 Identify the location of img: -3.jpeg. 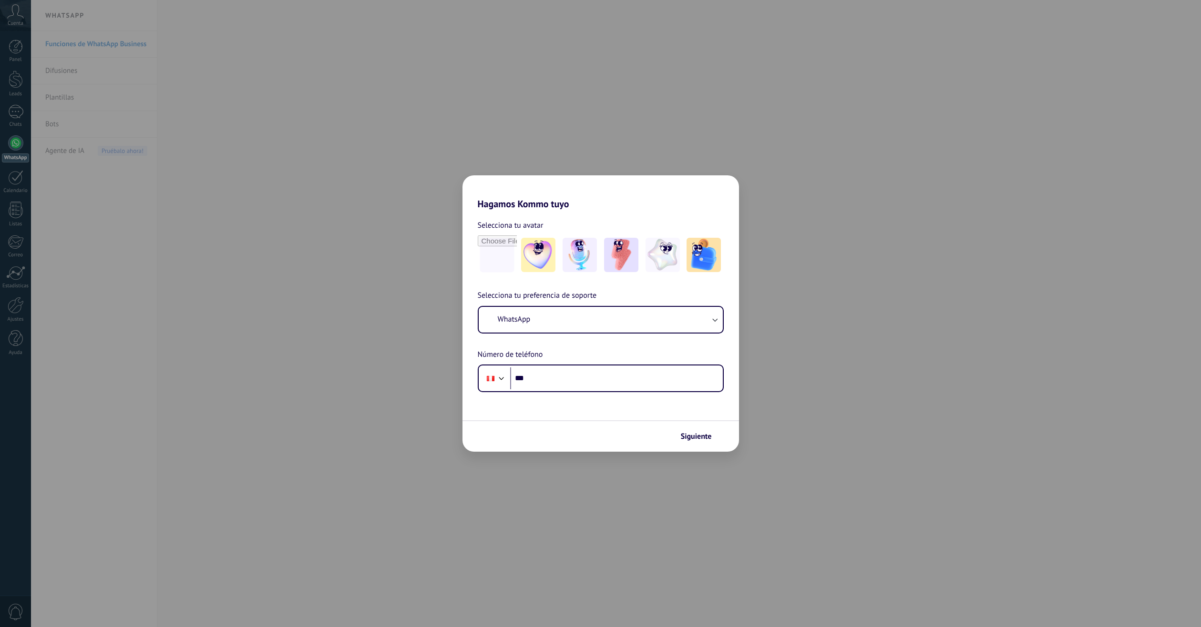
(621, 255).